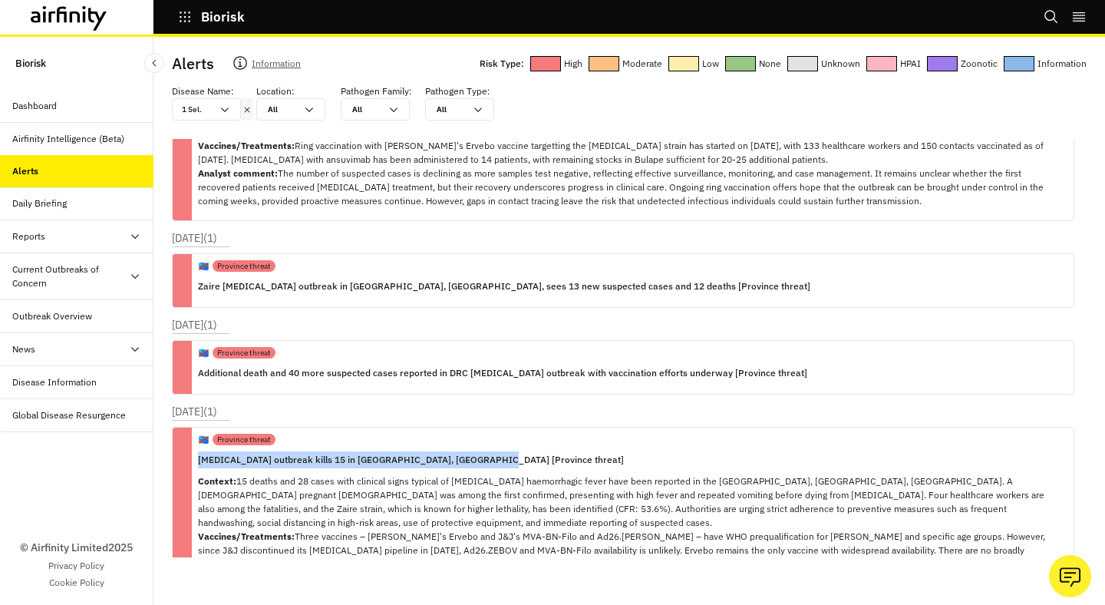  What do you see at coordinates (457, 91) in the screenshot?
I see `p: Pathogen Type :` at bounding box center [457, 91].